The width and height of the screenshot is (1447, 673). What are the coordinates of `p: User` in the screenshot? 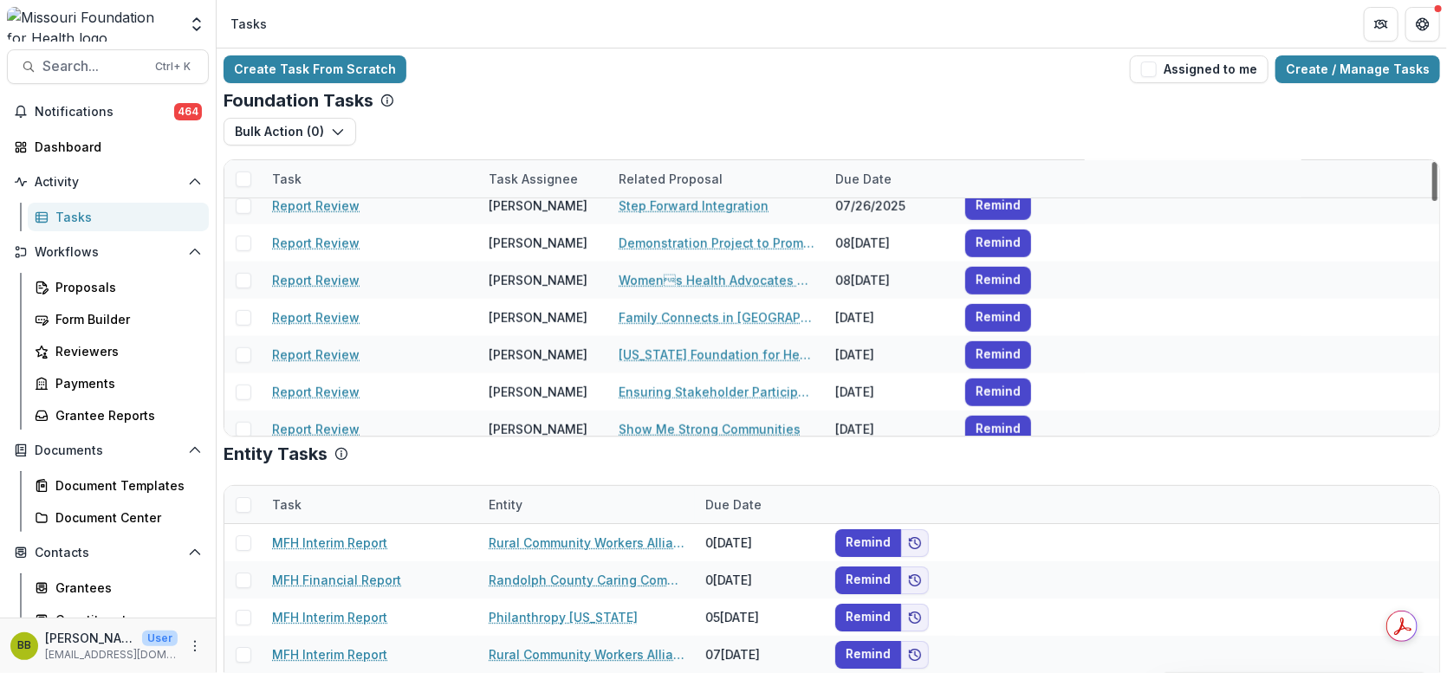 It's located at (159, 639).